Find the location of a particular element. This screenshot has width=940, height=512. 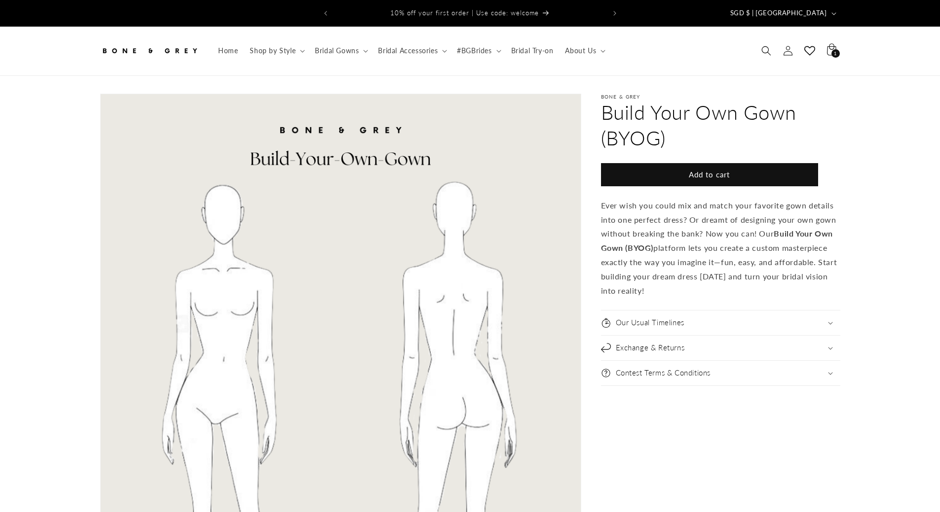

summary: Exchange & Returns is located at coordinates (720, 348).